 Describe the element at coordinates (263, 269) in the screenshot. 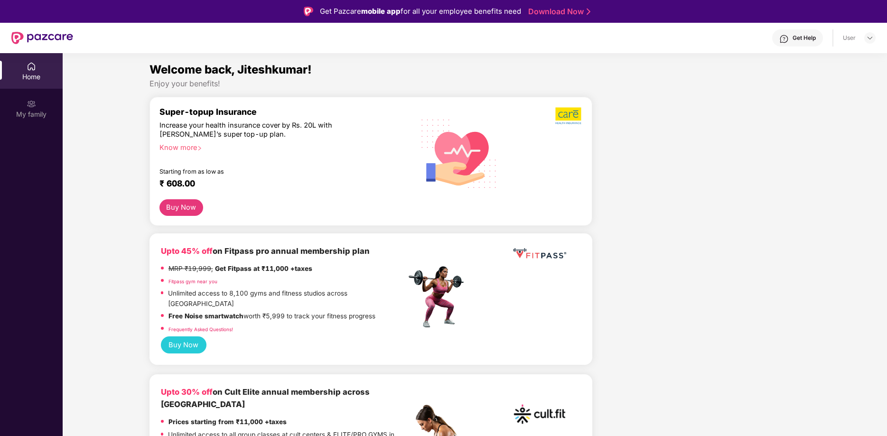

I see `strong: Get Fitpass at ₹11,000 +taxes` at that location.